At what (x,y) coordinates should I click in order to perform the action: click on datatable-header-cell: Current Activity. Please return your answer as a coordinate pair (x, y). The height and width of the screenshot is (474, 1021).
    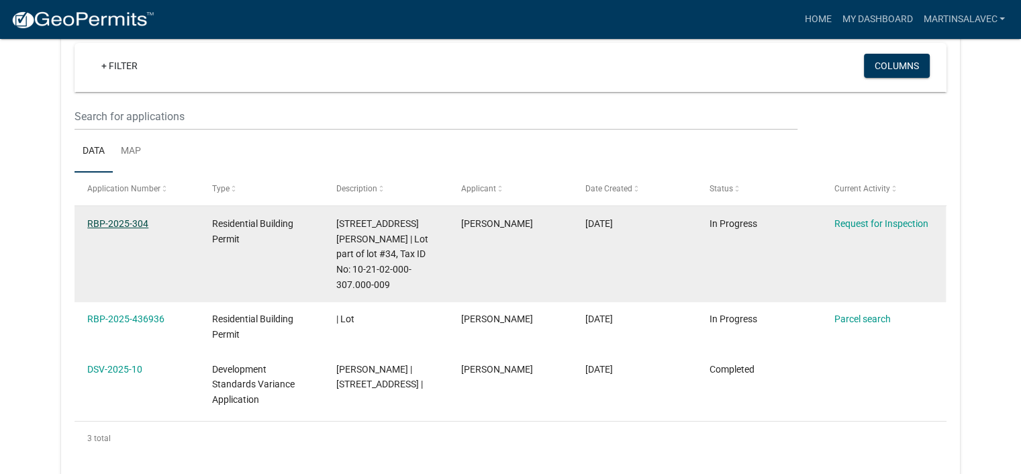
    Looking at the image, I should click on (884, 189).